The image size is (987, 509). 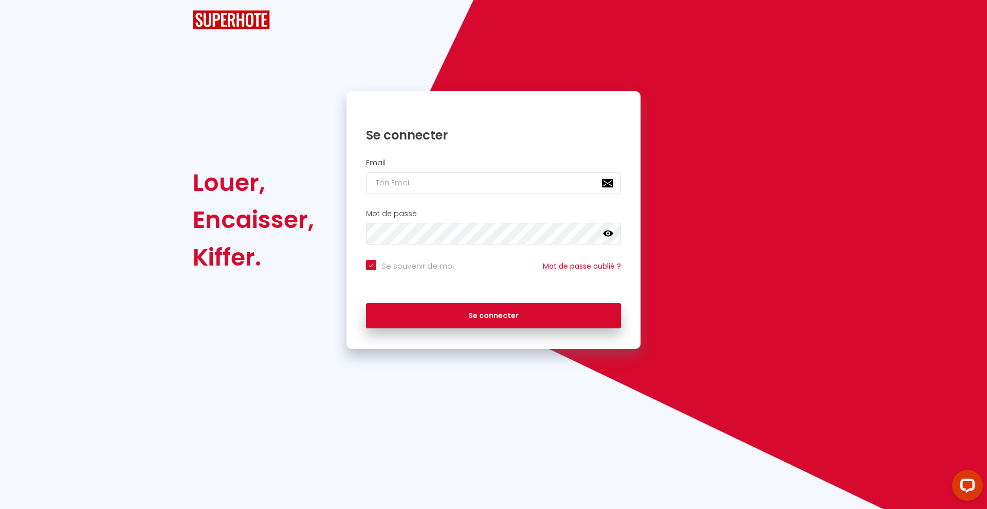 What do you see at coordinates (231, 20) in the screenshot?
I see `img: SuperHote logo` at bounding box center [231, 20].